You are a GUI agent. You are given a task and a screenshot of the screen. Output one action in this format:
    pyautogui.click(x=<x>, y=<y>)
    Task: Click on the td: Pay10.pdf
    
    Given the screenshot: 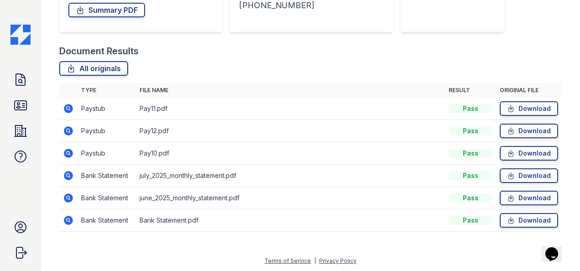 What is the action you would take?
    pyautogui.click(x=290, y=153)
    